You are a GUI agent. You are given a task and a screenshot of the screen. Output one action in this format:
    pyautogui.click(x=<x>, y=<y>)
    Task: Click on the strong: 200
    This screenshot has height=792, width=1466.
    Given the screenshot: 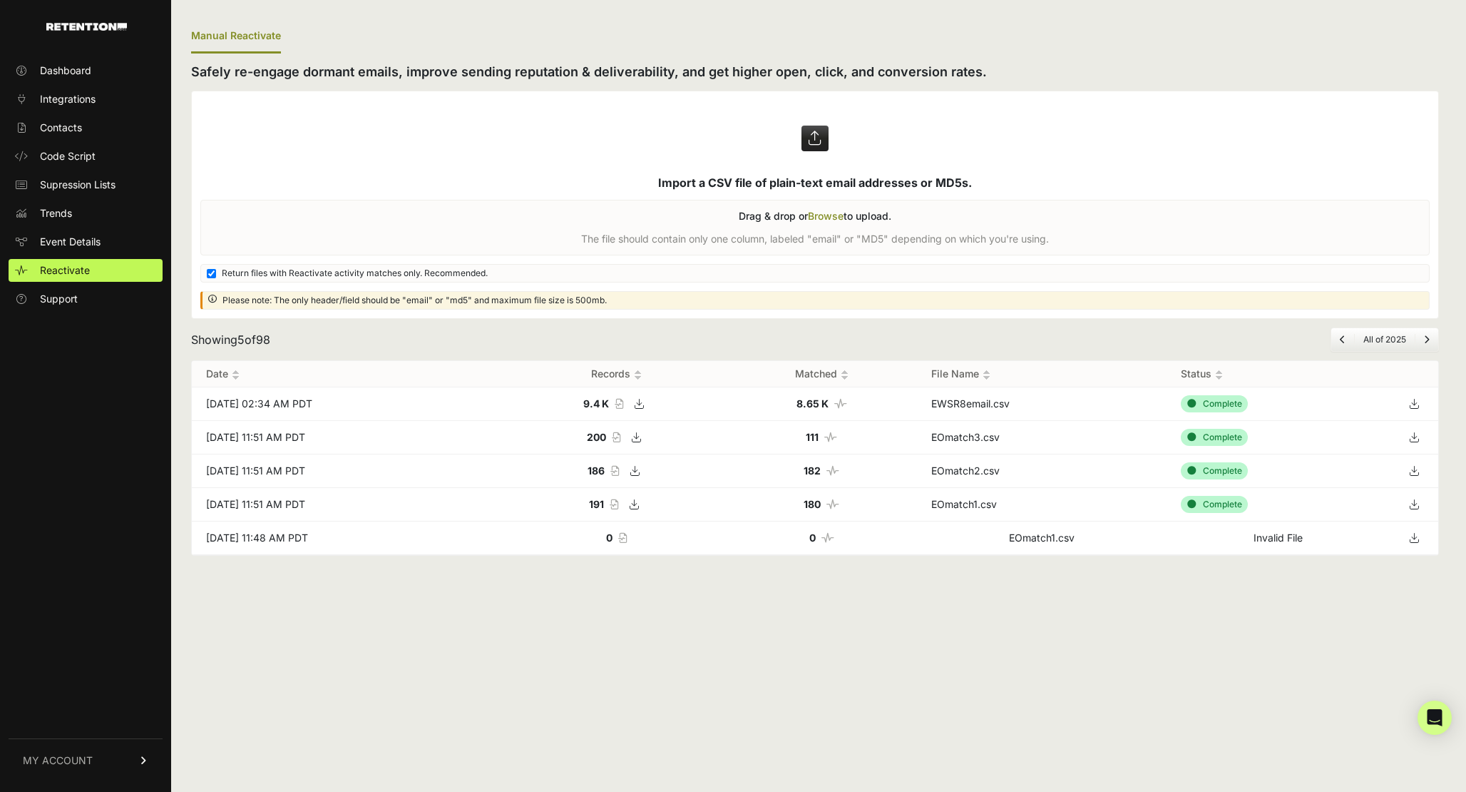 What is the action you would take?
    pyautogui.click(x=596, y=437)
    